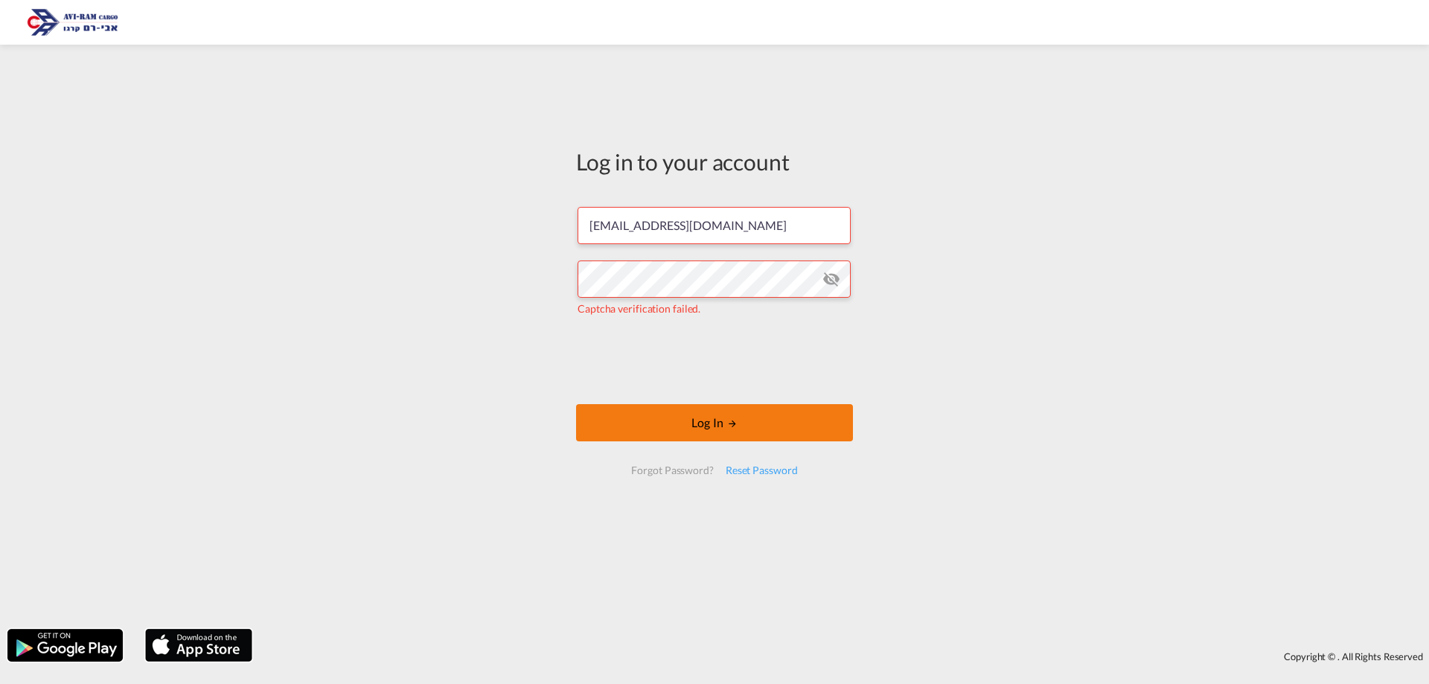 This screenshot has height=684, width=1429. I want to click on md-icon: icon-eye-off, so click(832, 279).